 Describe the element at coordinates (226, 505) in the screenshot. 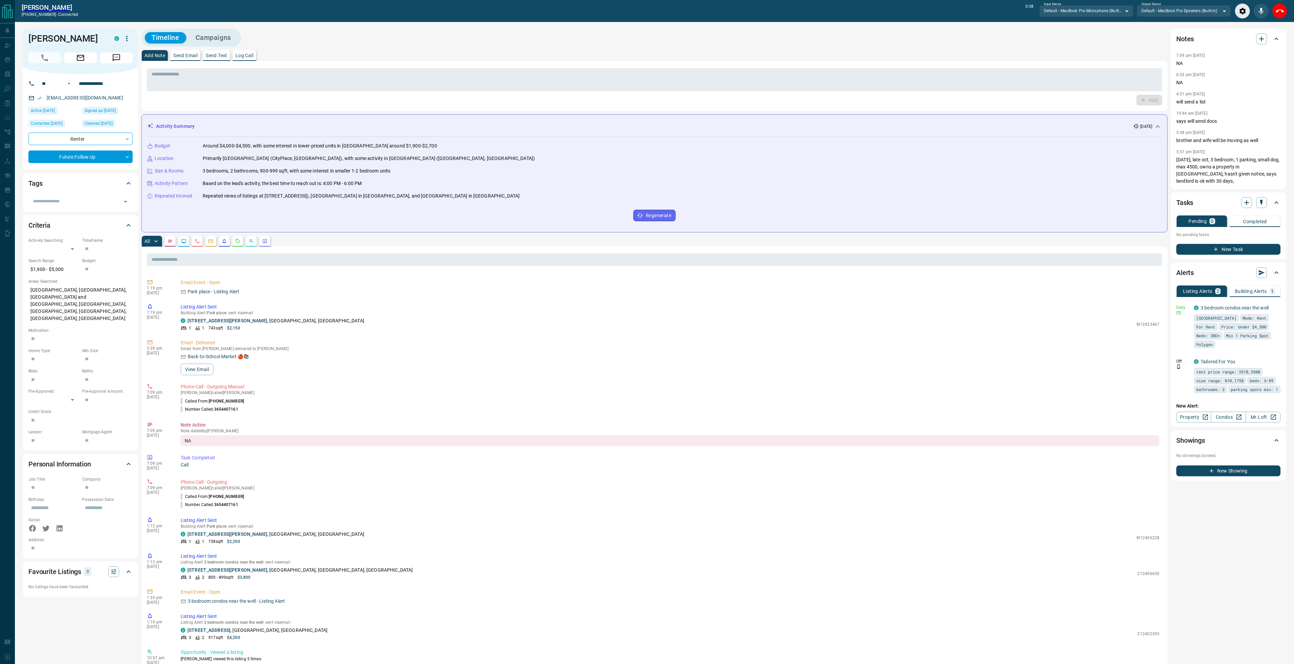

I see `span: 3654407161` at that location.